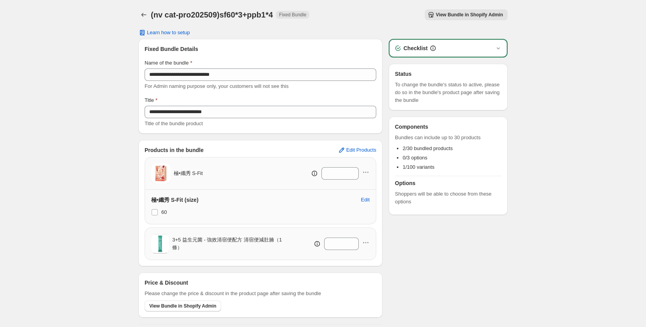 The image size is (646, 327). Describe the element at coordinates (168, 63) in the screenshot. I see `label: Name of the bundle` at that location.